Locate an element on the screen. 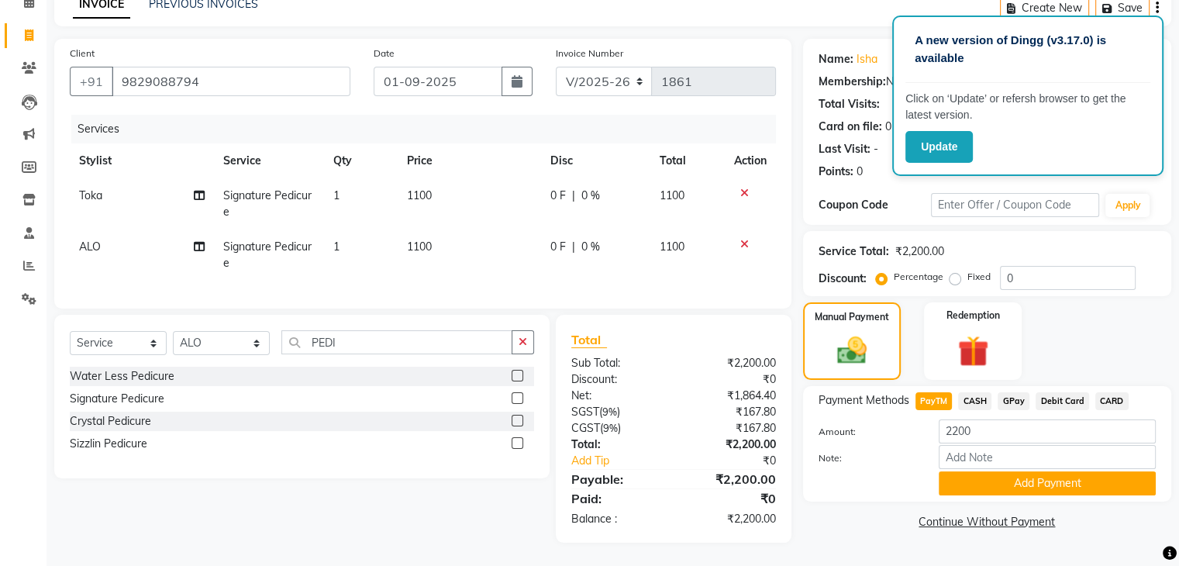 Image resolution: width=1179 pixels, height=566 pixels. div: Total: is located at coordinates (616, 444).